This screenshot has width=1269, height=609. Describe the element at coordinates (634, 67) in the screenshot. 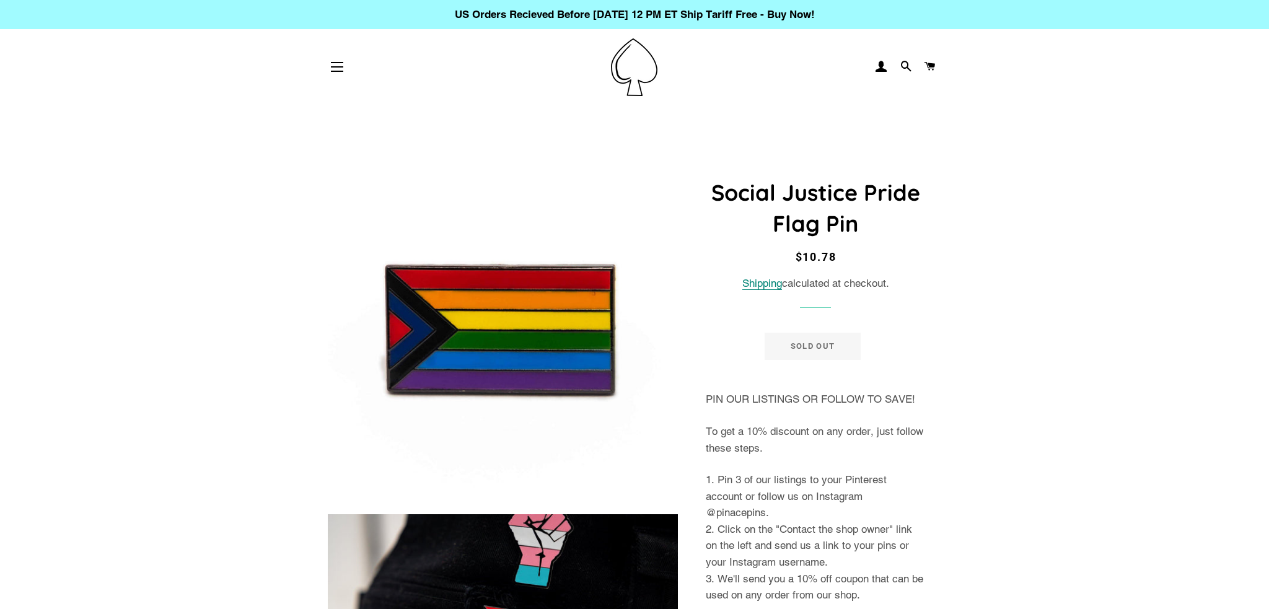

I see `img: Pin-Ace` at that location.